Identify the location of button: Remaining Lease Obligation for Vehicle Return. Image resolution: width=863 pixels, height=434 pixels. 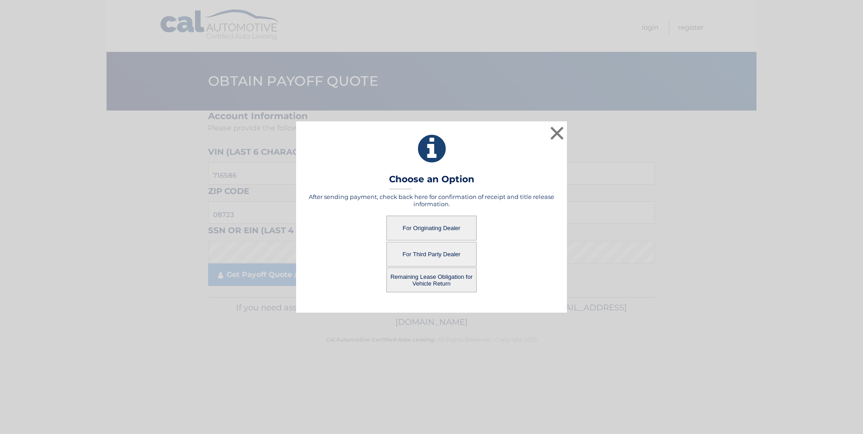
(432, 280).